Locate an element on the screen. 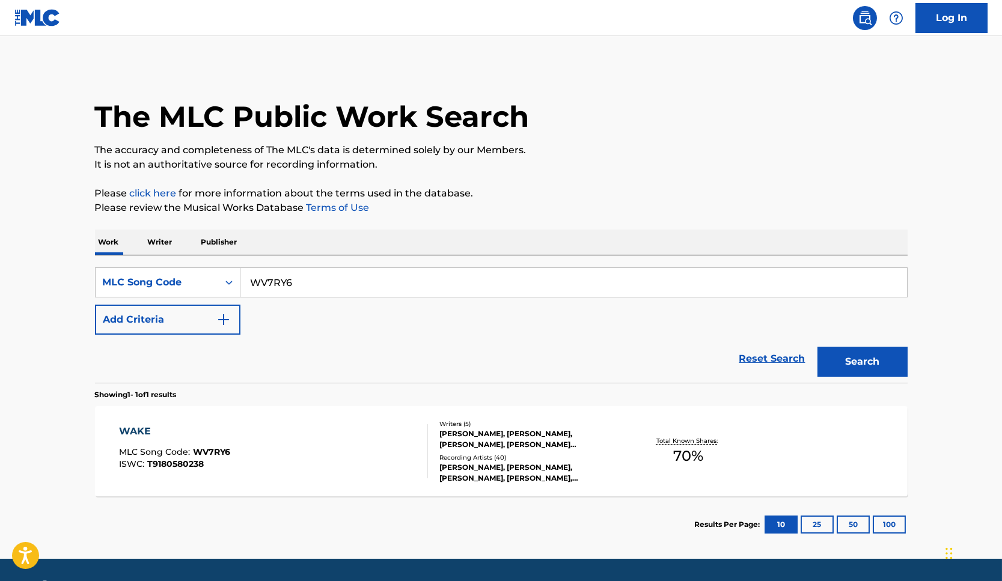 Image resolution: width=1002 pixels, height=581 pixels. div: MLC Song Code is located at coordinates (157, 282).